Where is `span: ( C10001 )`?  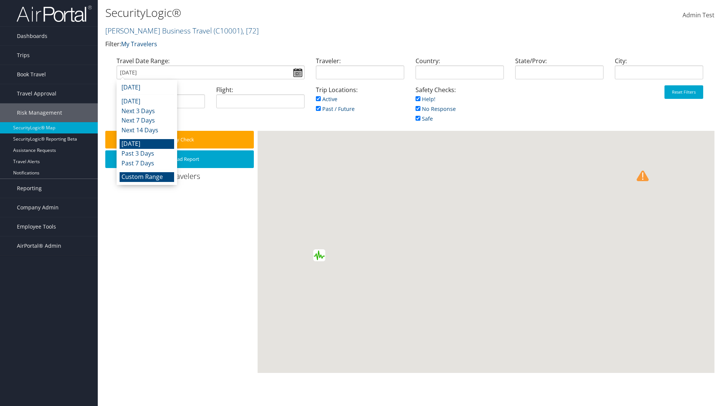 span: ( C10001 ) is located at coordinates (228, 30).